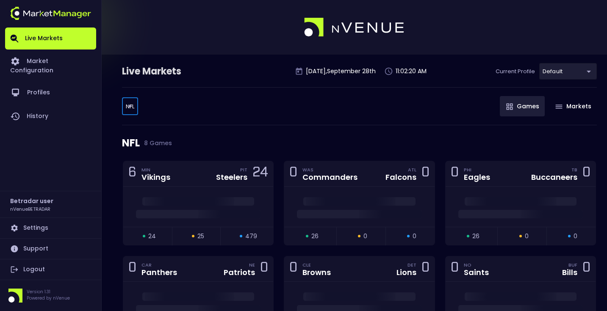 This screenshot has width=607, height=311. What do you see at coordinates (412, 170) in the screenshot?
I see `div: ATL` at bounding box center [412, 170].